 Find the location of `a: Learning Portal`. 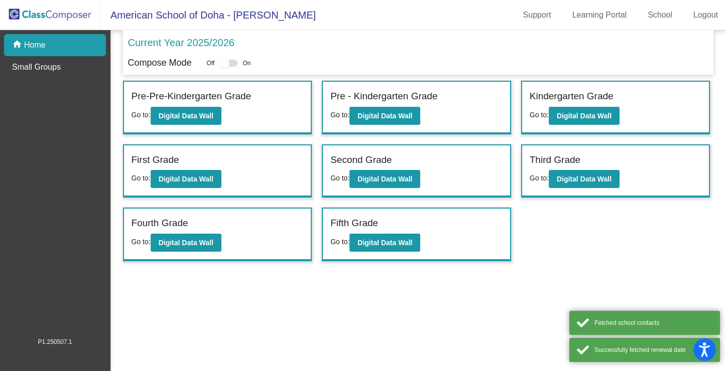

a: Learning Portal is located at coordinates (599, 15).